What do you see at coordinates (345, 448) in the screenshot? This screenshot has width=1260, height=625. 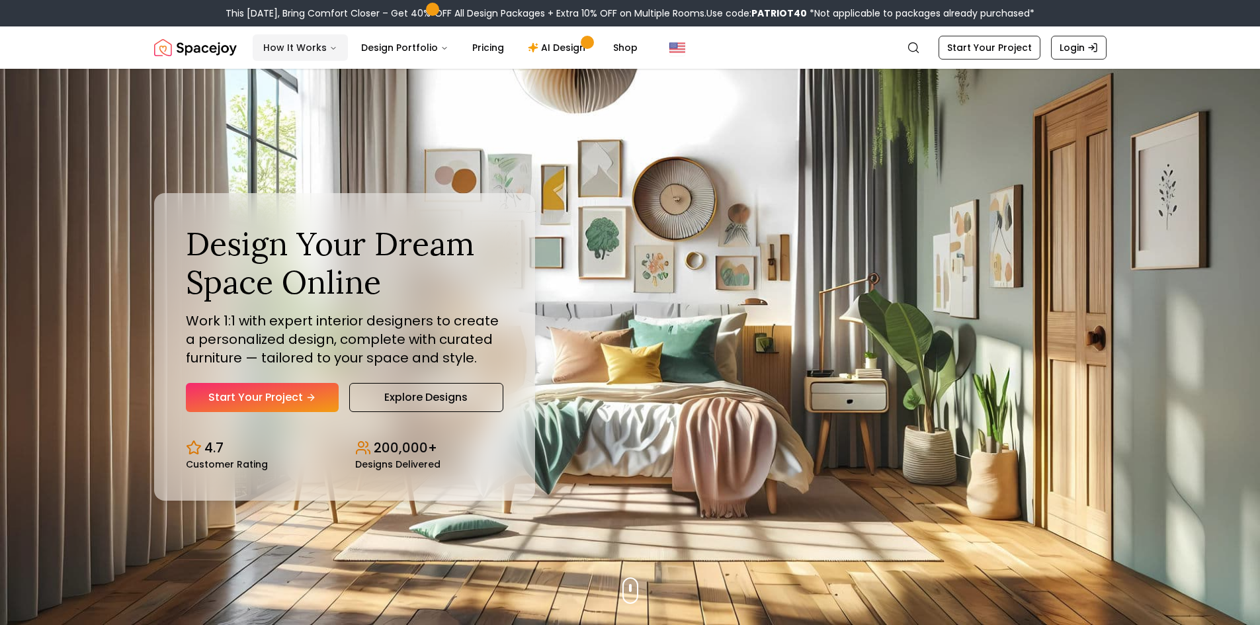 I see `div: Design stats` at bounding box center [345, 448].